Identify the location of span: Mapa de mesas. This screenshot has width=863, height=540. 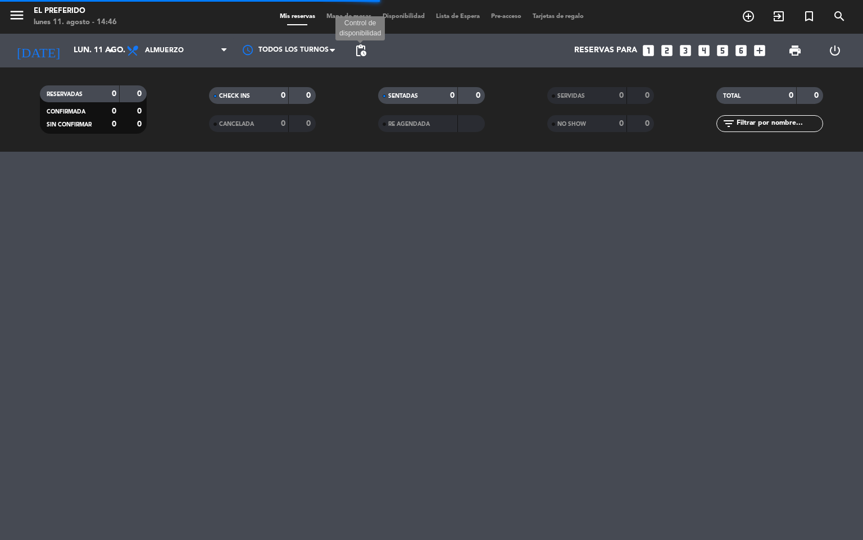
(349, 16).